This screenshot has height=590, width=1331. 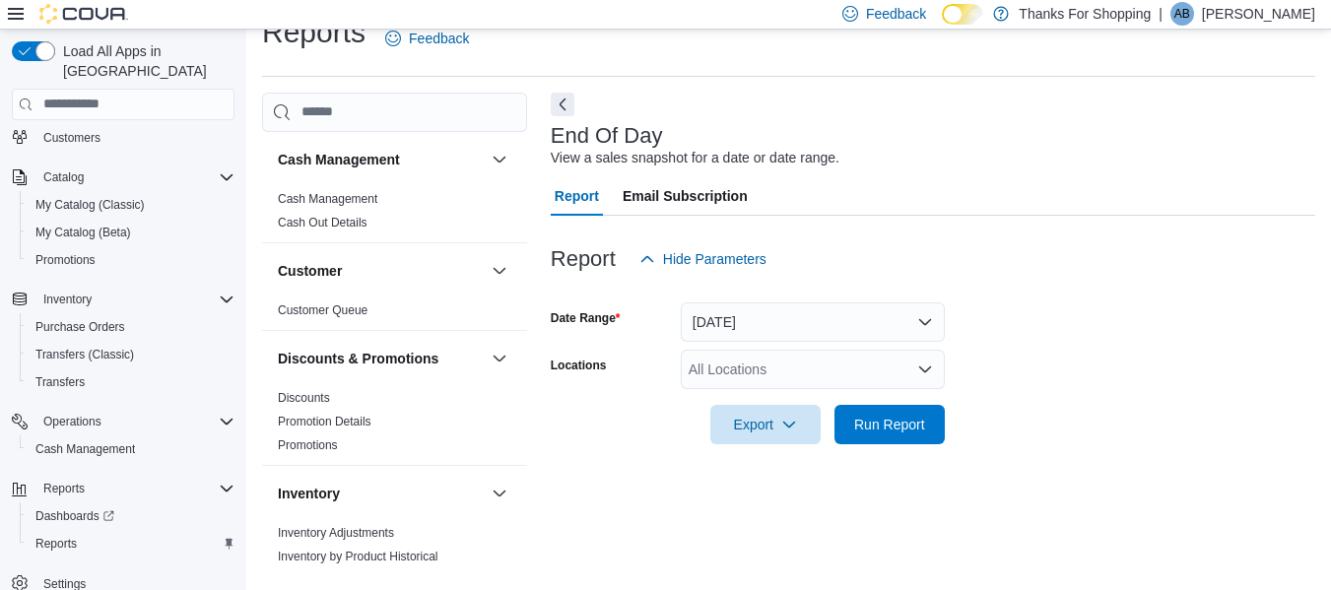 I want to click on button: Transfers, so click(x=131, y=382).